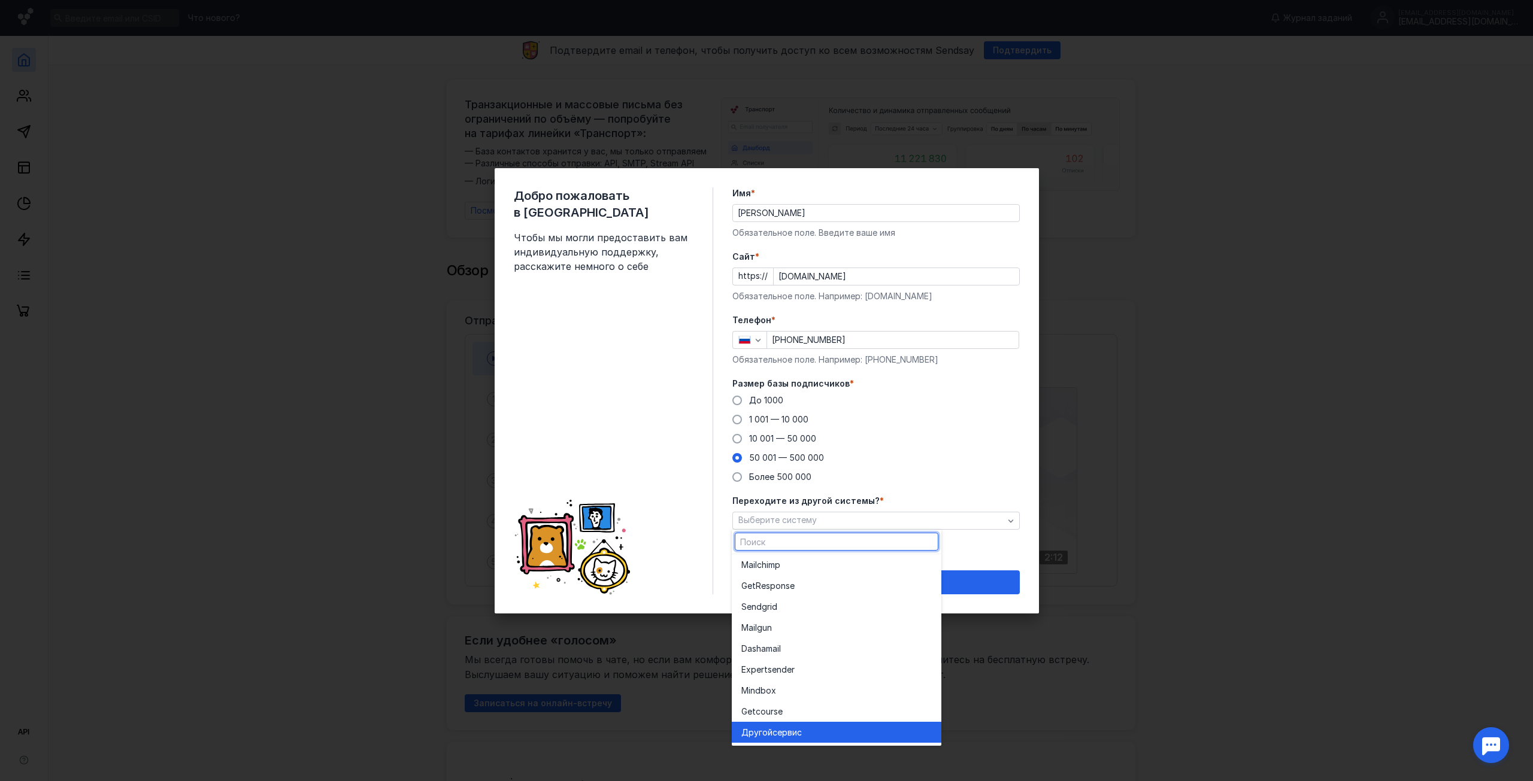 This screenshot has width=1533, height=781. What do you see at coordinates (744, 257) in the screenshot?
I see `span: Cайт` at bounding box center [744, 257].